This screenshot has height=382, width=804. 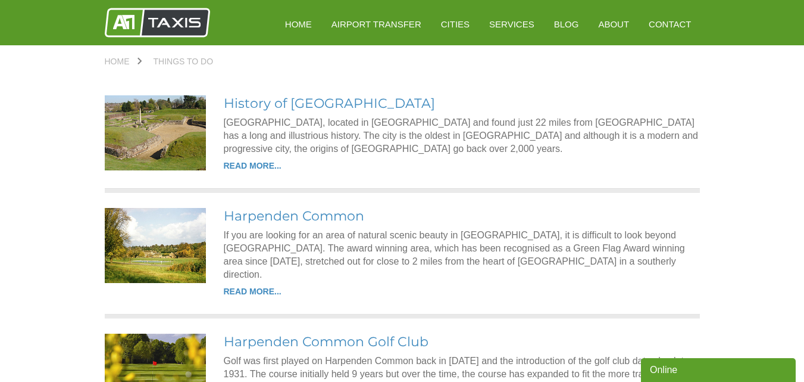 What do you see at coordinates (376, 24) in the screenshot?
I see `a: Airport Transfer` at bounding box center [376, 24].